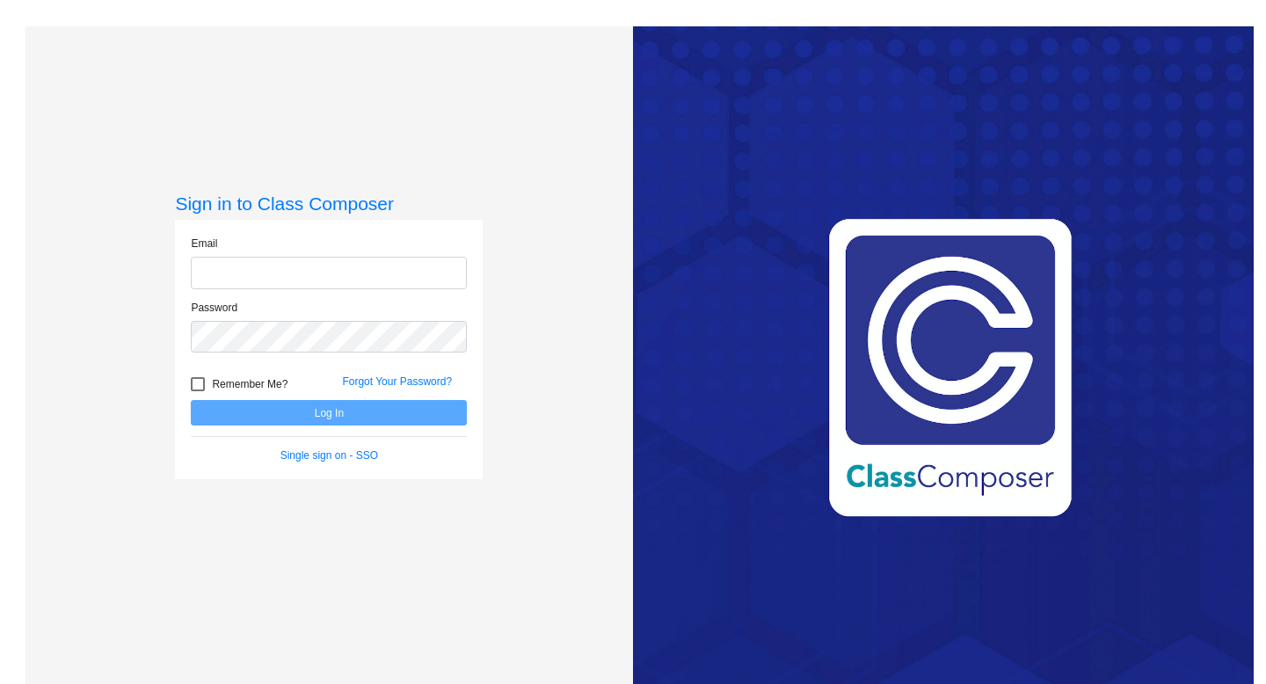  I want to click on button: Log In, so click(329, 412).